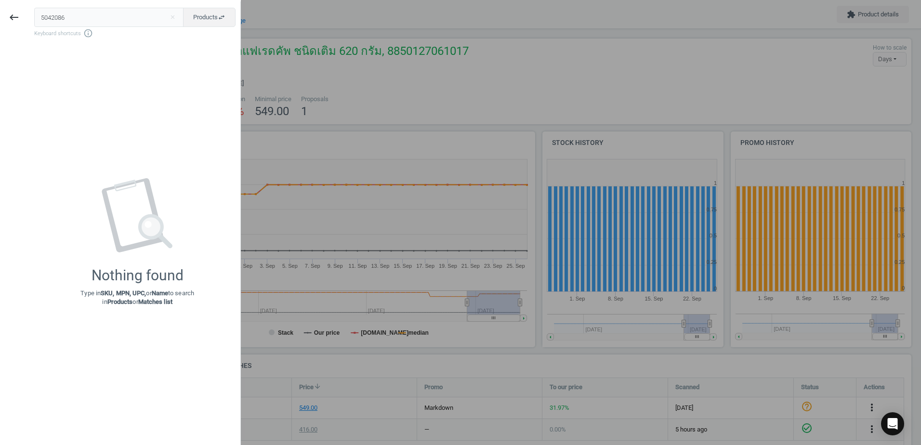  I want to click on strong: SKU, MPN, UPC,, so click(123, 293).